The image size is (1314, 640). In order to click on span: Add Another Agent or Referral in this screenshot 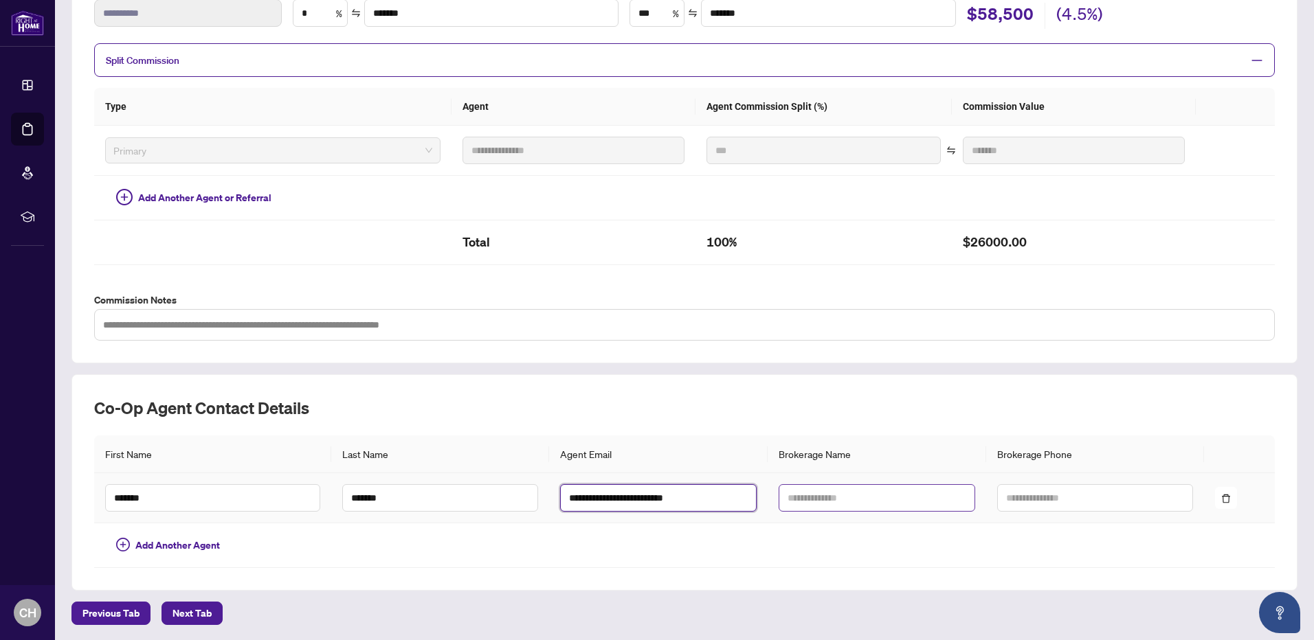, I will do `click(205, 198)`.